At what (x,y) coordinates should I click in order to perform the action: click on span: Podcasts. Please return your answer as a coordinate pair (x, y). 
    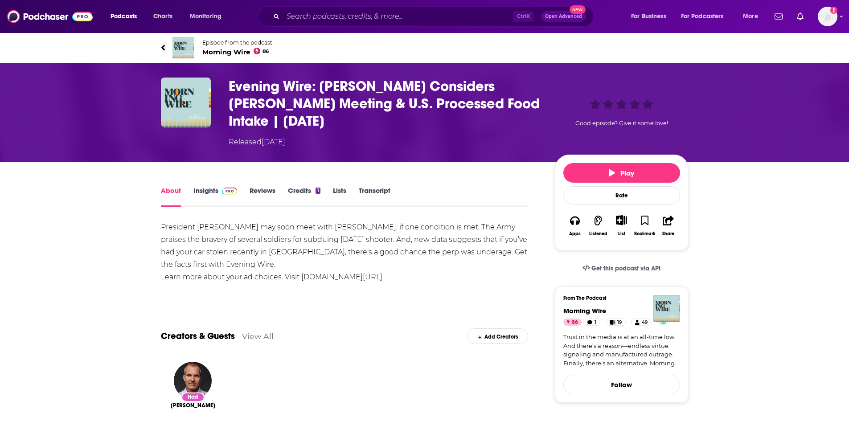
    Looking at the image, I should click on (123, 16).